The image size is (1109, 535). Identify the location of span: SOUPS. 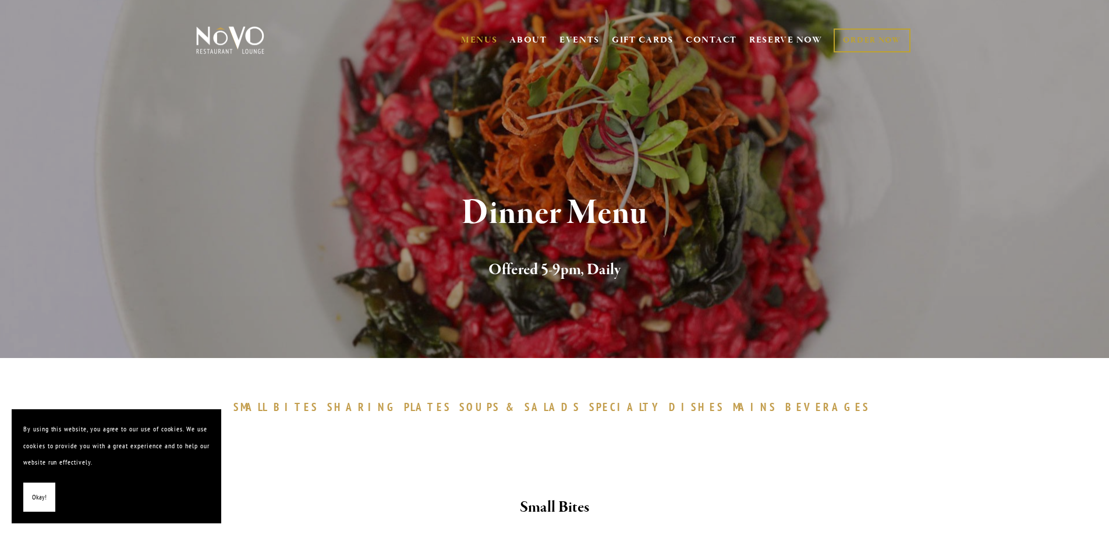
(480, 407).